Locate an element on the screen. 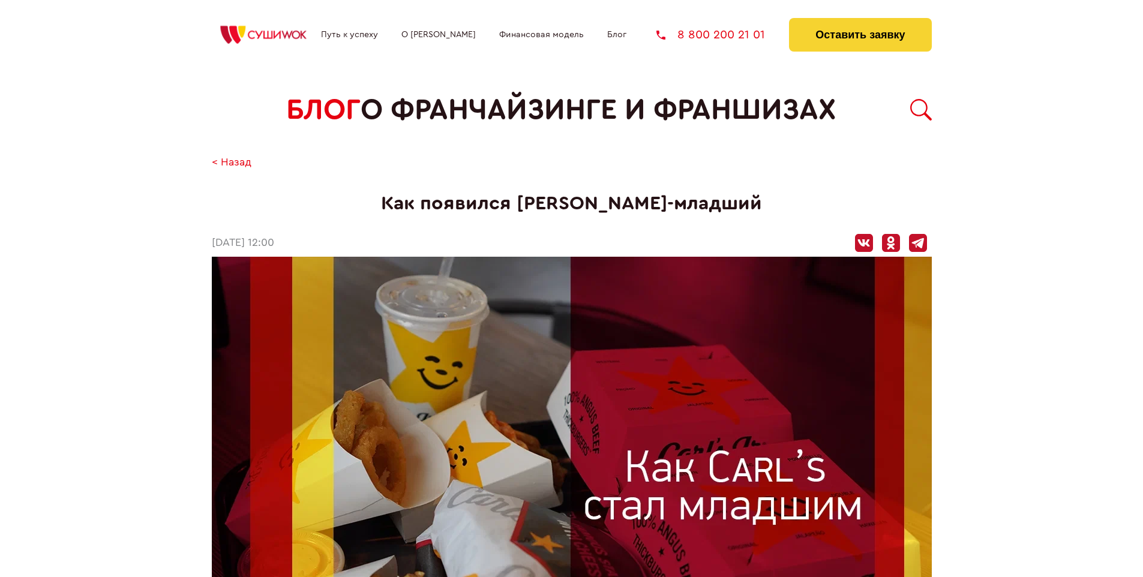 The height and width of the screenshot is (577, 1143). span: о франчайзинге и франшизах is located at coordinates (598, 110).